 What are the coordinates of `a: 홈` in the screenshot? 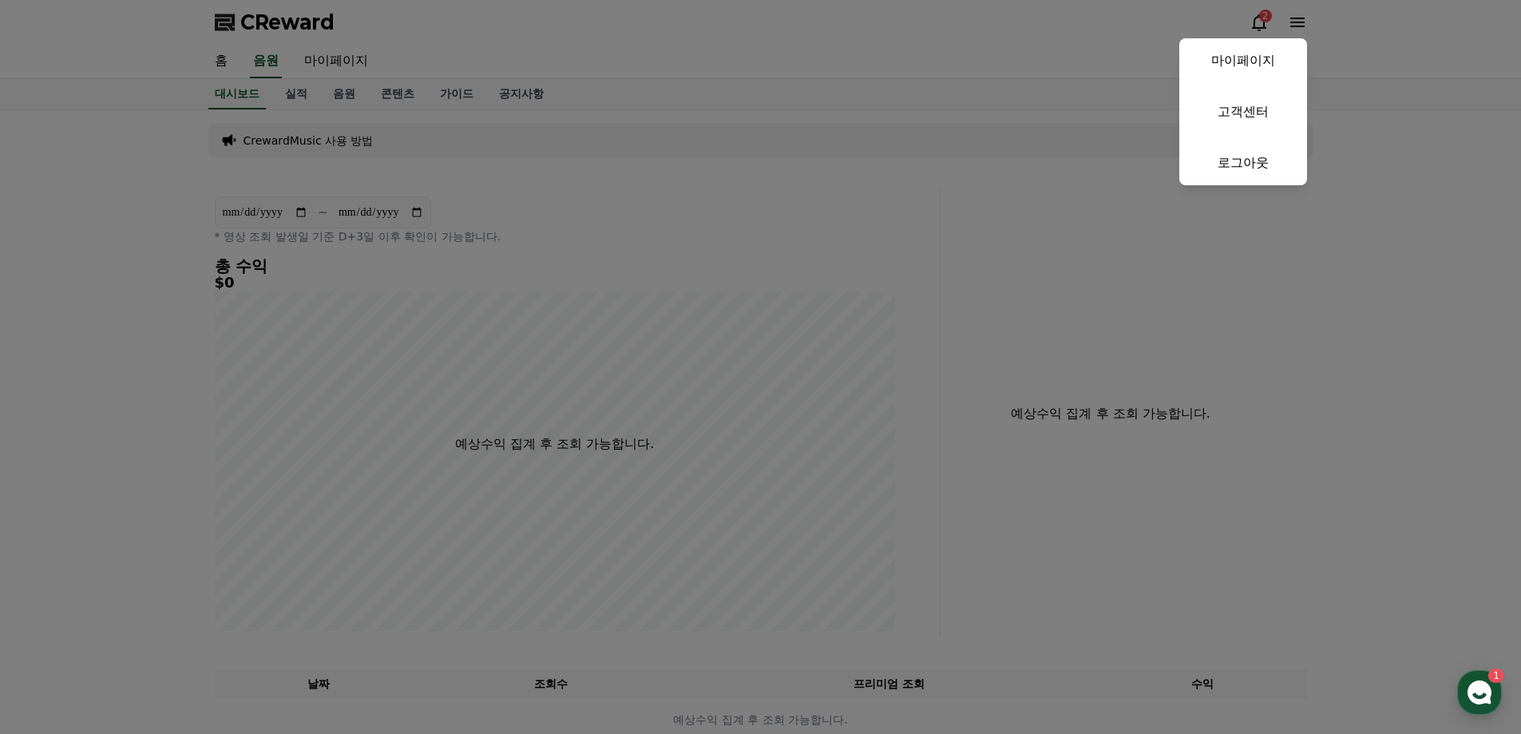 It's located at (55, 526).